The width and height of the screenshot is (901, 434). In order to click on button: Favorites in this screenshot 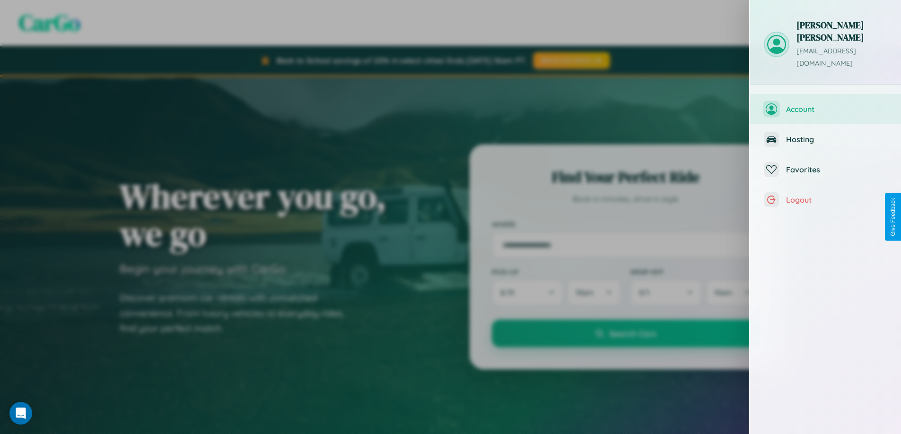, I will do `click(825, 170)`.